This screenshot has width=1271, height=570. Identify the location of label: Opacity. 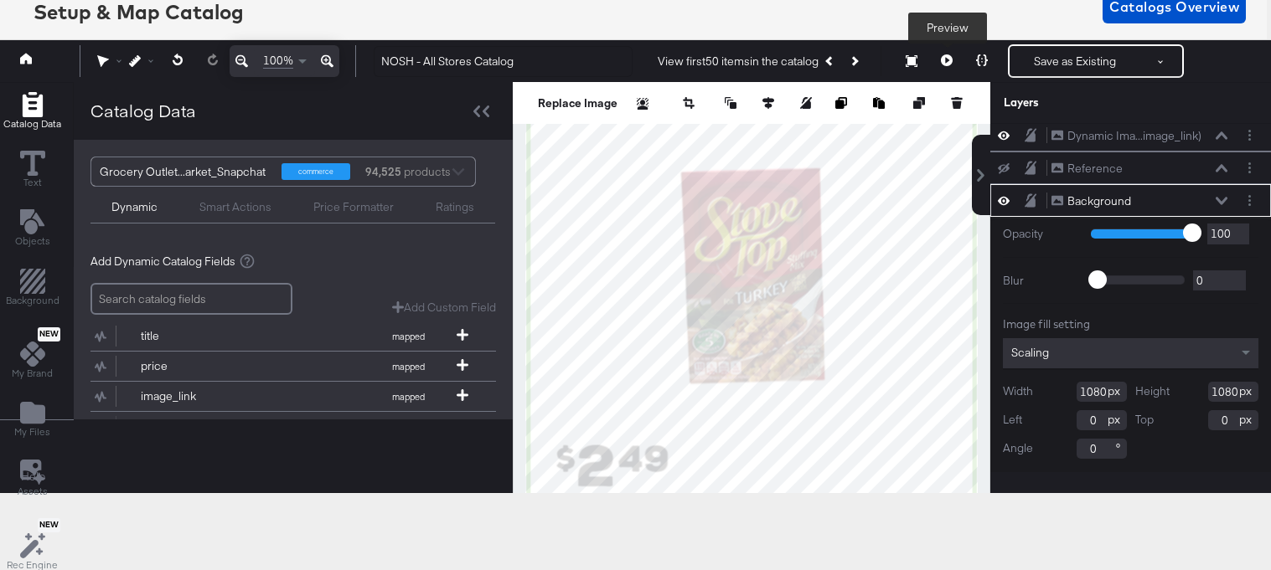
(1040, 234).